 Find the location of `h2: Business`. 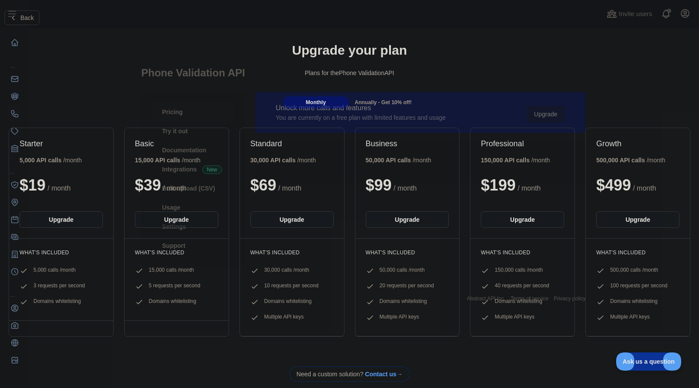

h2: Business is located at coordinates (407, 144).